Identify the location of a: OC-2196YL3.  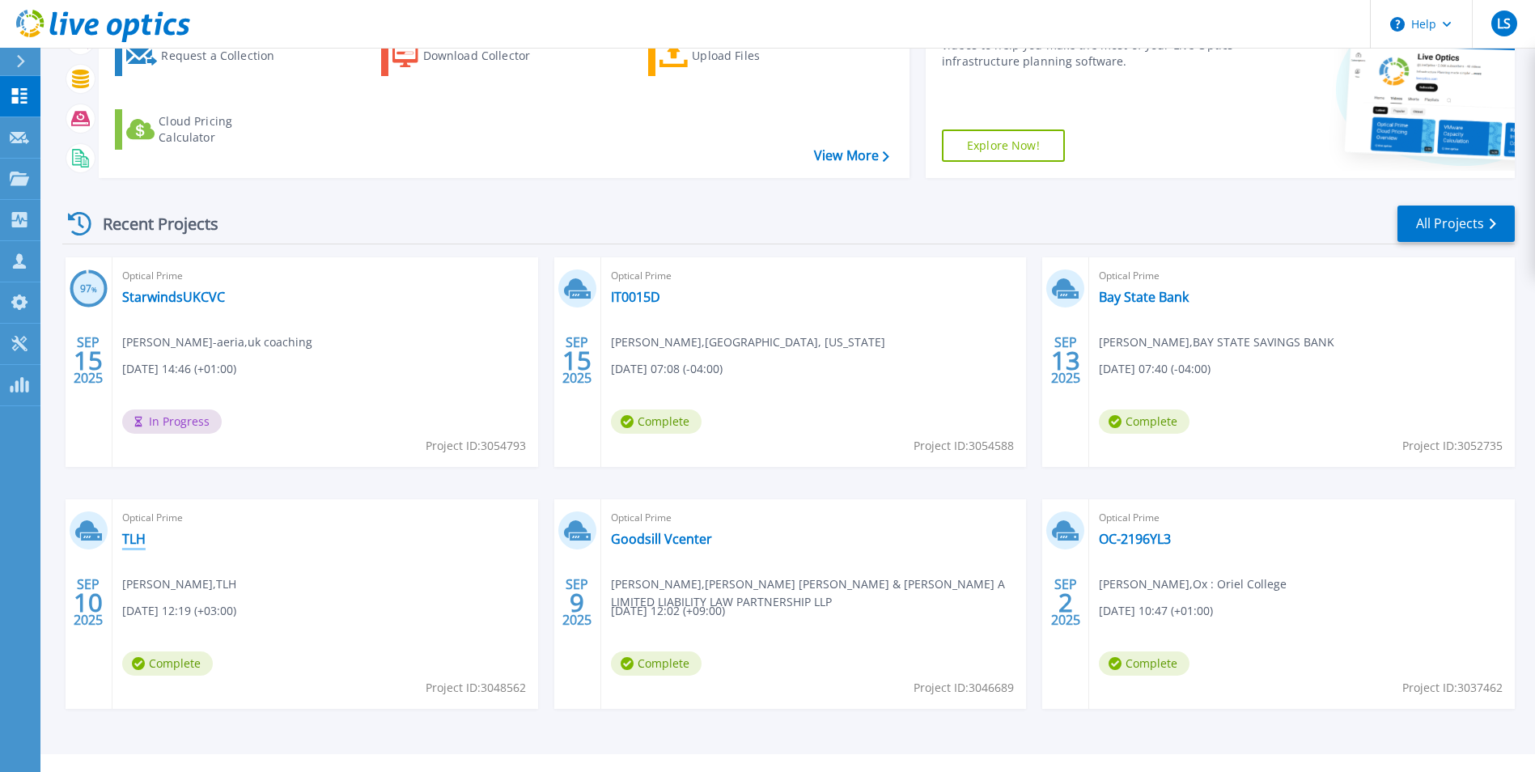
(1135, 539).